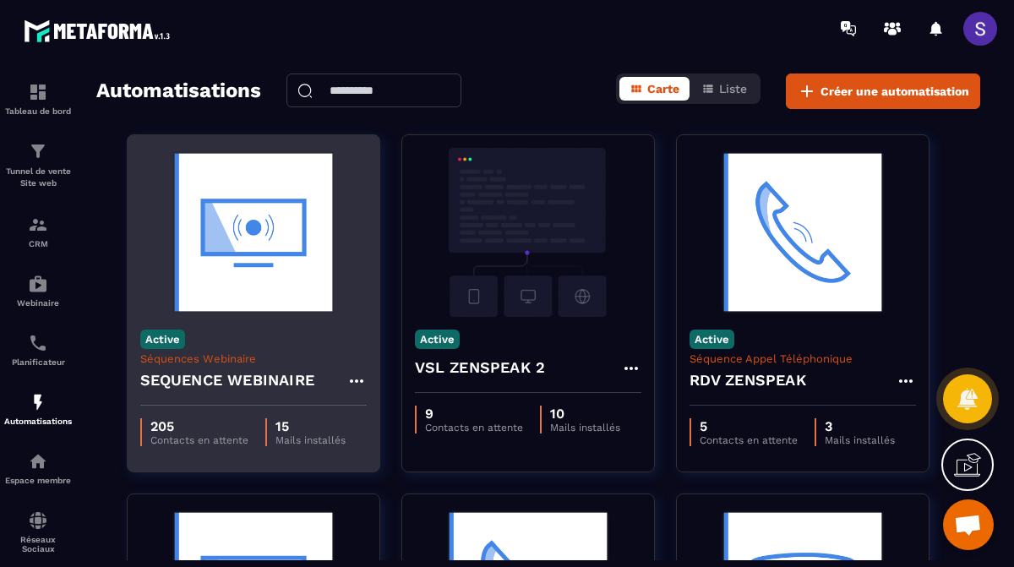  Describe the element at coordinates (733, 89) in the screenshot. I see `span: Liste` at that location.